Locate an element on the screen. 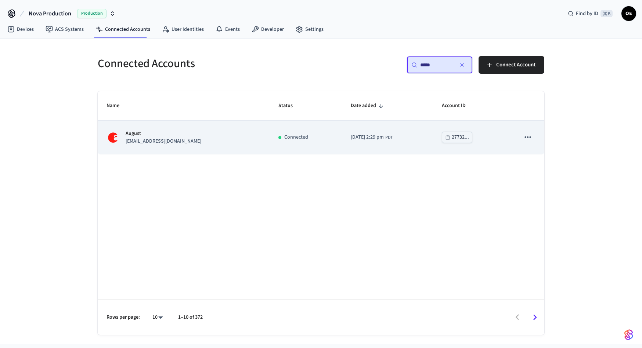  img: August Logo, Square is located at coordinates (113, 138).